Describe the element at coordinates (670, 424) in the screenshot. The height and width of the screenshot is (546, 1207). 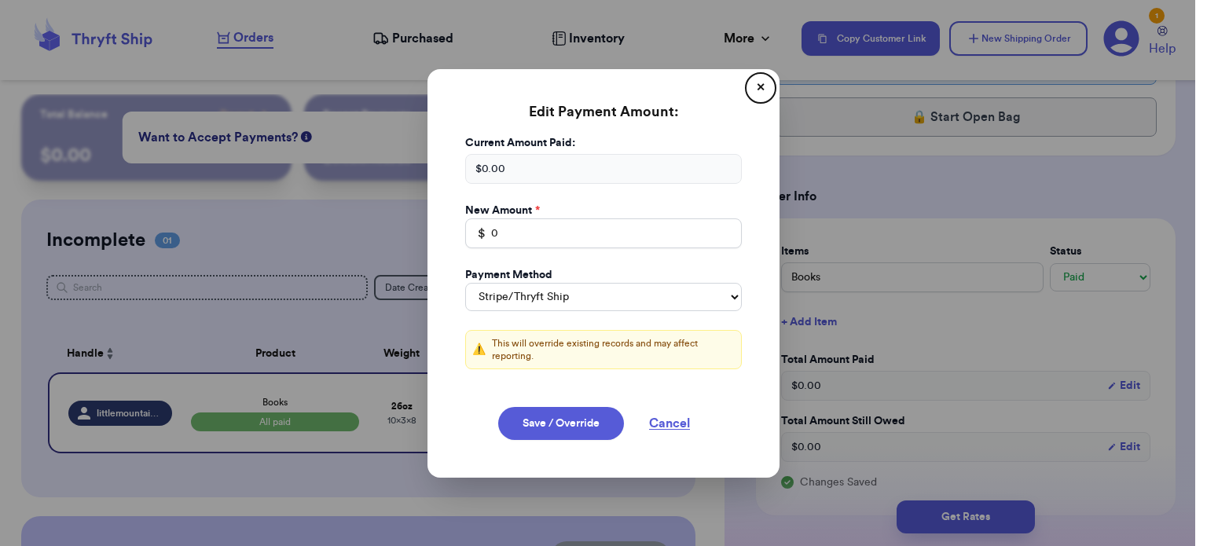
I see `button: Cancel` at that location.